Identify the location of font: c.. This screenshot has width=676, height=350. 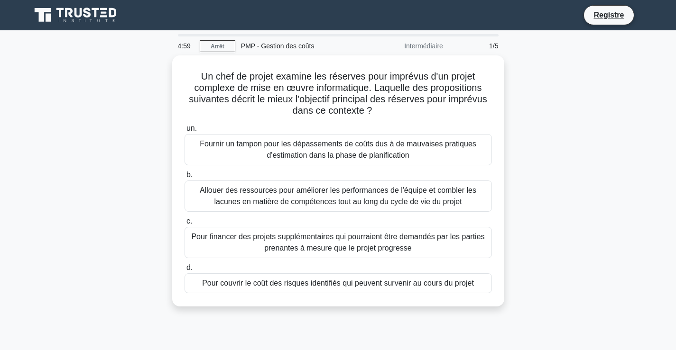
(189, 221).